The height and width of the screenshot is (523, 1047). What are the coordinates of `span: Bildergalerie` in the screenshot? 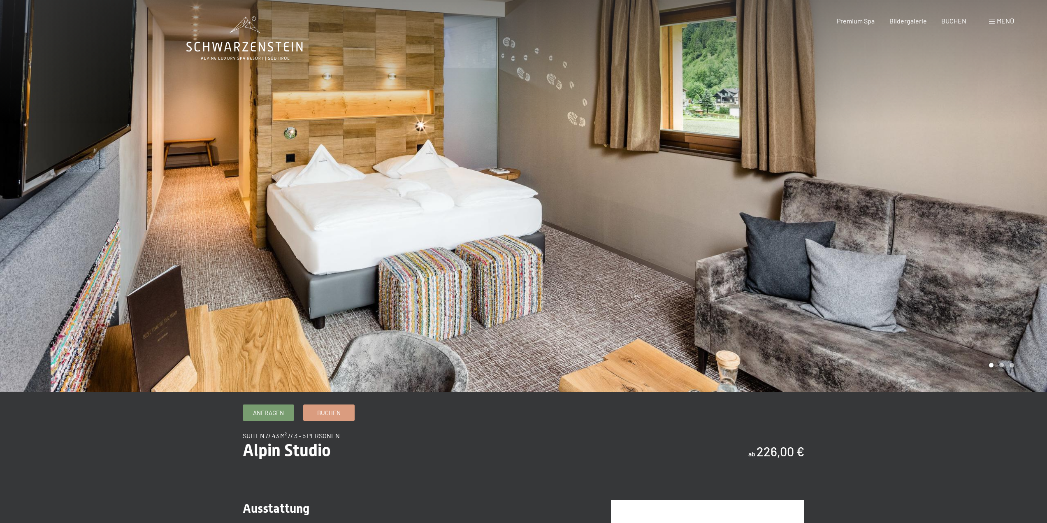 It's located at (908, 21).